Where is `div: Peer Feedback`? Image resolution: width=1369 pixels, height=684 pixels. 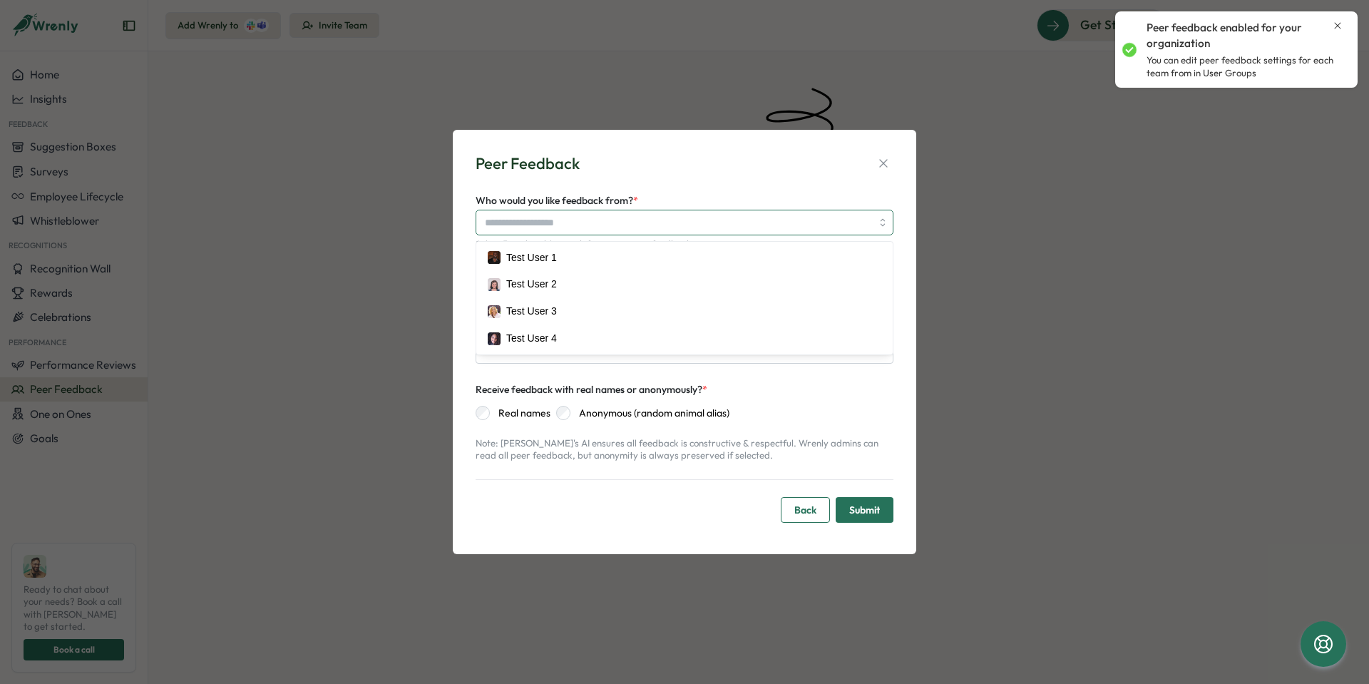
div: Peer Feedback is located at coordinates (528, 163).